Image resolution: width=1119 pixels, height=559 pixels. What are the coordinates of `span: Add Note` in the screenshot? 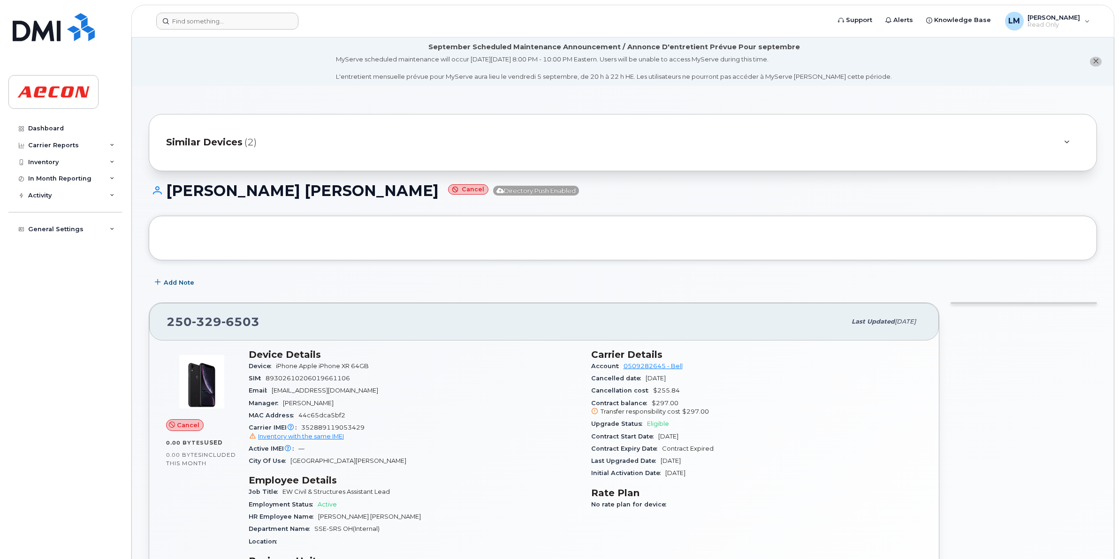 It's located at (179, 282).